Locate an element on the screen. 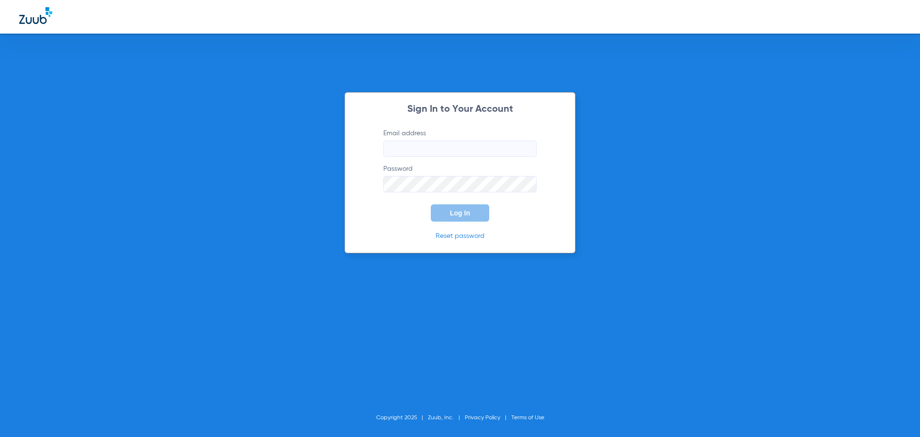  li: Copyright 2025 is located at coordinates (402, 417).